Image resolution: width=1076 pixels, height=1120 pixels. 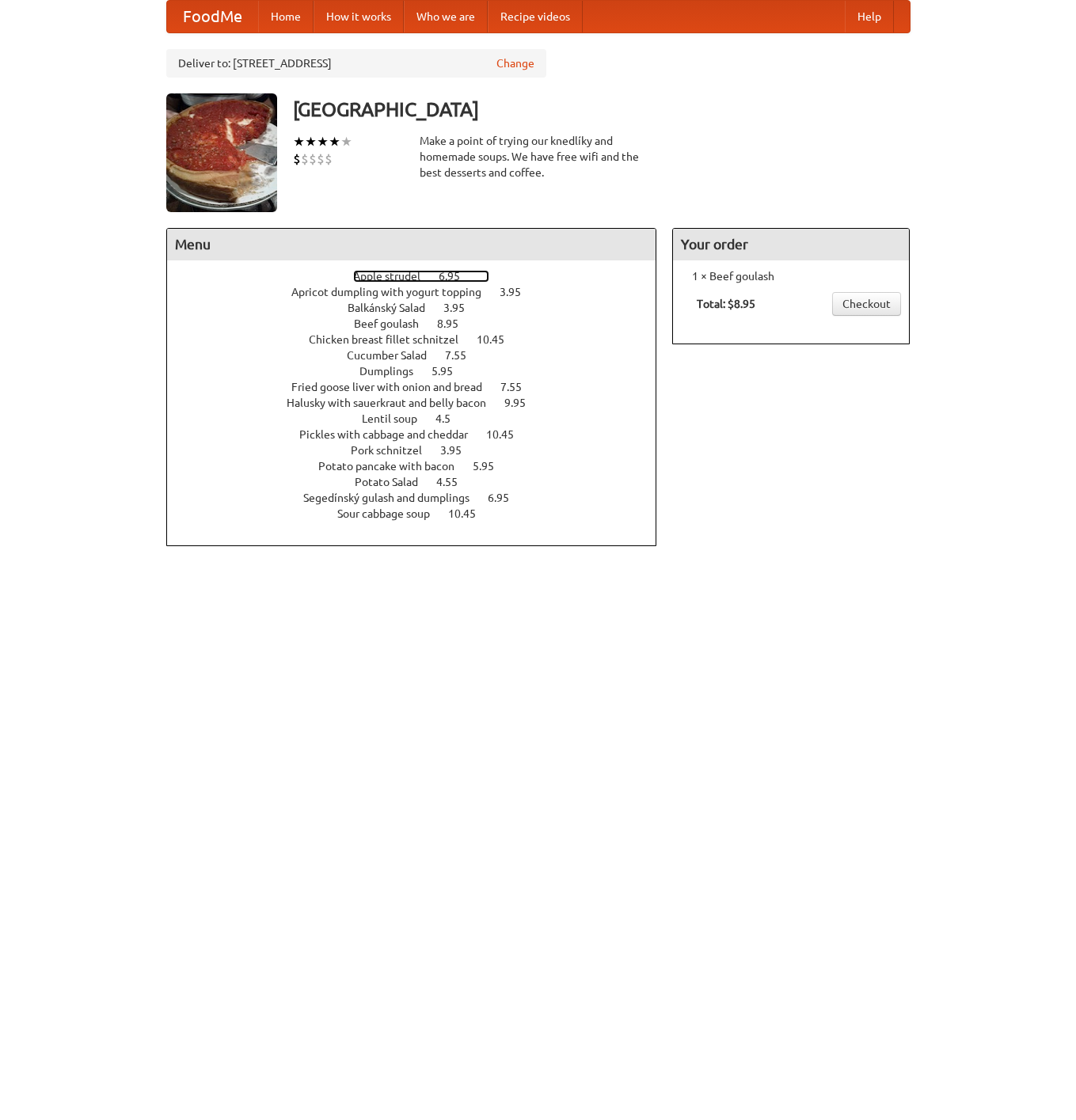 I want to click on span: Pork schnitzel, so click(x=394, y=450).